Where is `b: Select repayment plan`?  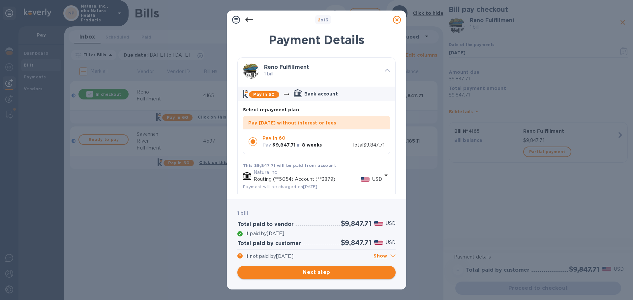 b: Select repayment plan is located at coordinates (271, 110).